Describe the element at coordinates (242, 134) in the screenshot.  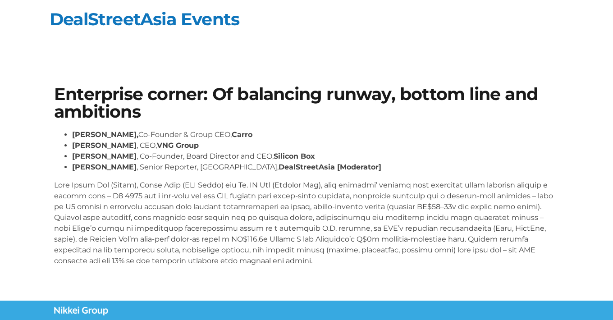
I see `strong: Carro` at that location.